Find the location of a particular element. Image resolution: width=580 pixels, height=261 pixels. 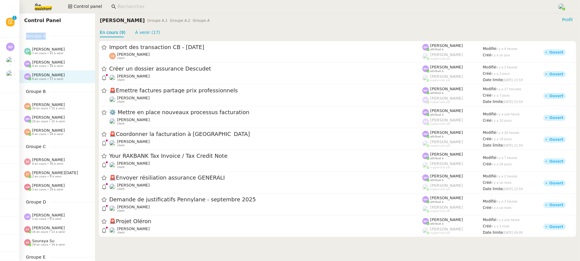

span: il y a 4 heures is located at coordinates (507, 49).